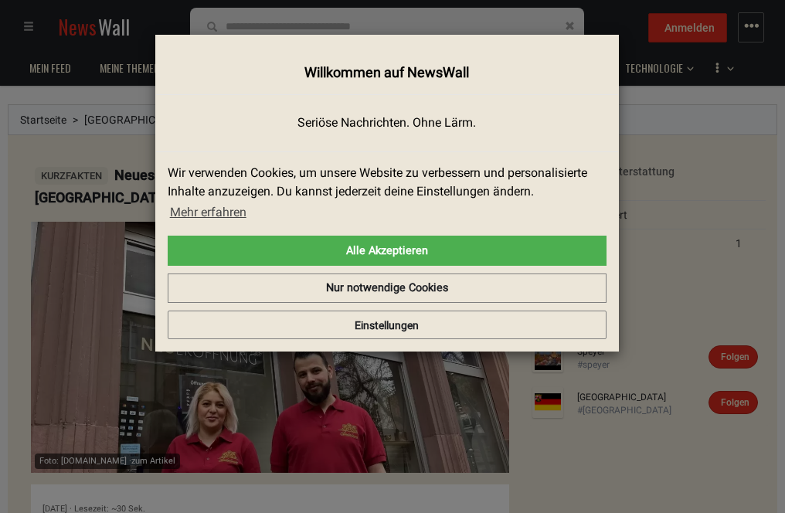  Describe the element at coordinates (381, 194) in the screenshot. I see `span: Wir verwenden Cookies, um unsere Website zu verbessern und personalisierte Inhalte anzuzeigen. Du...` at that location.